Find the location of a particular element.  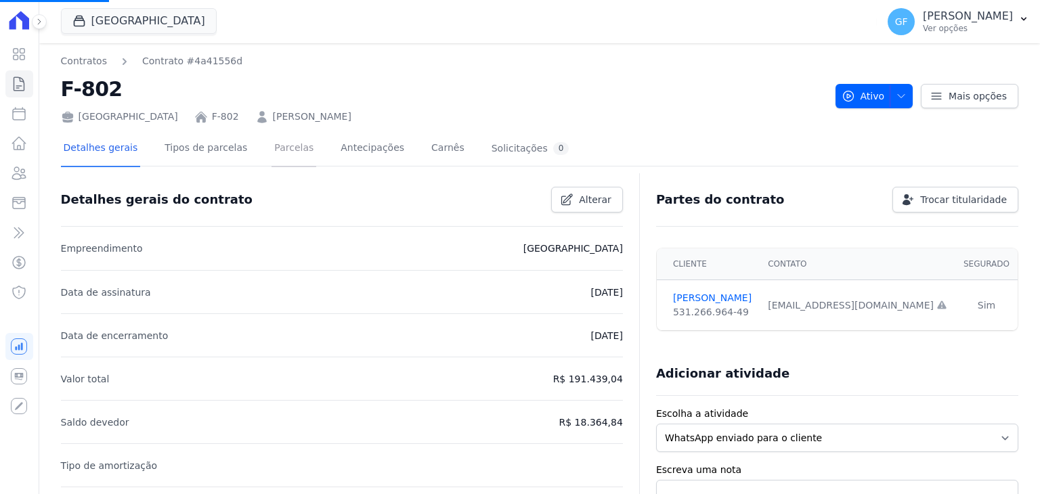

a: Tipos de parcelas is located at coordinates (206, 149).